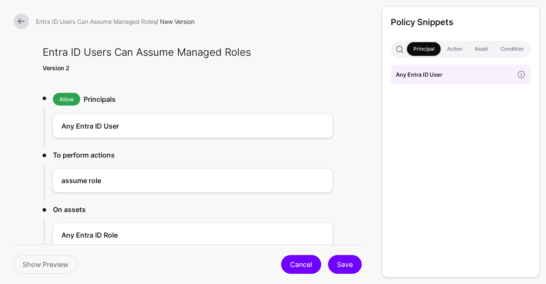 The height and width of the screenshot is (284, 546). Describe the element at coordinates (56, 68) in the screenshot. I see `strong: Version 2` at that location.